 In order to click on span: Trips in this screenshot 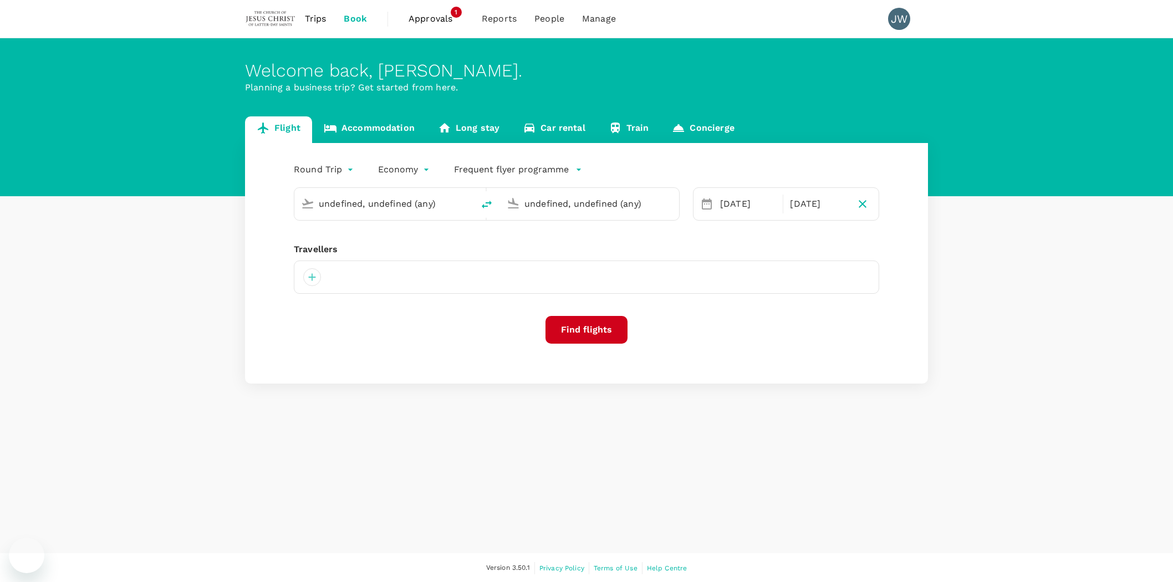, I will do `click(315, 19)`.